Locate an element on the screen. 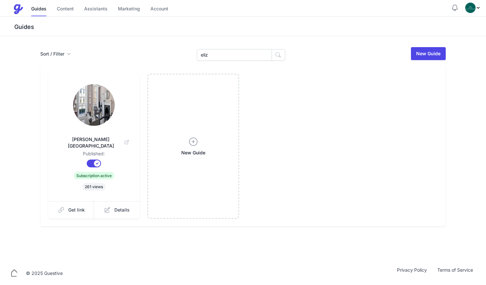  a: Marketing is located at coordinates (129, 9).